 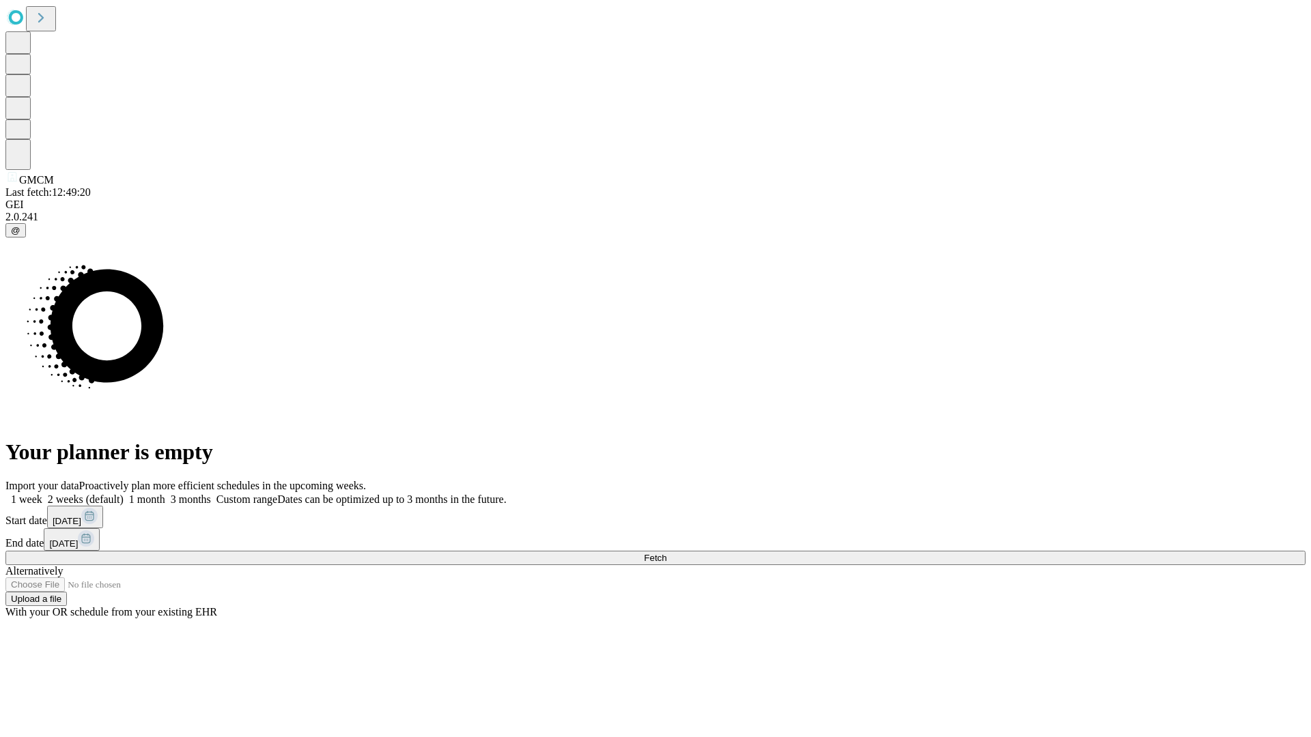 What do you see at coordinates (85, 499) in the screenshot?
I see `span: 2 weeks (default)` at bounding box center [85, 499].